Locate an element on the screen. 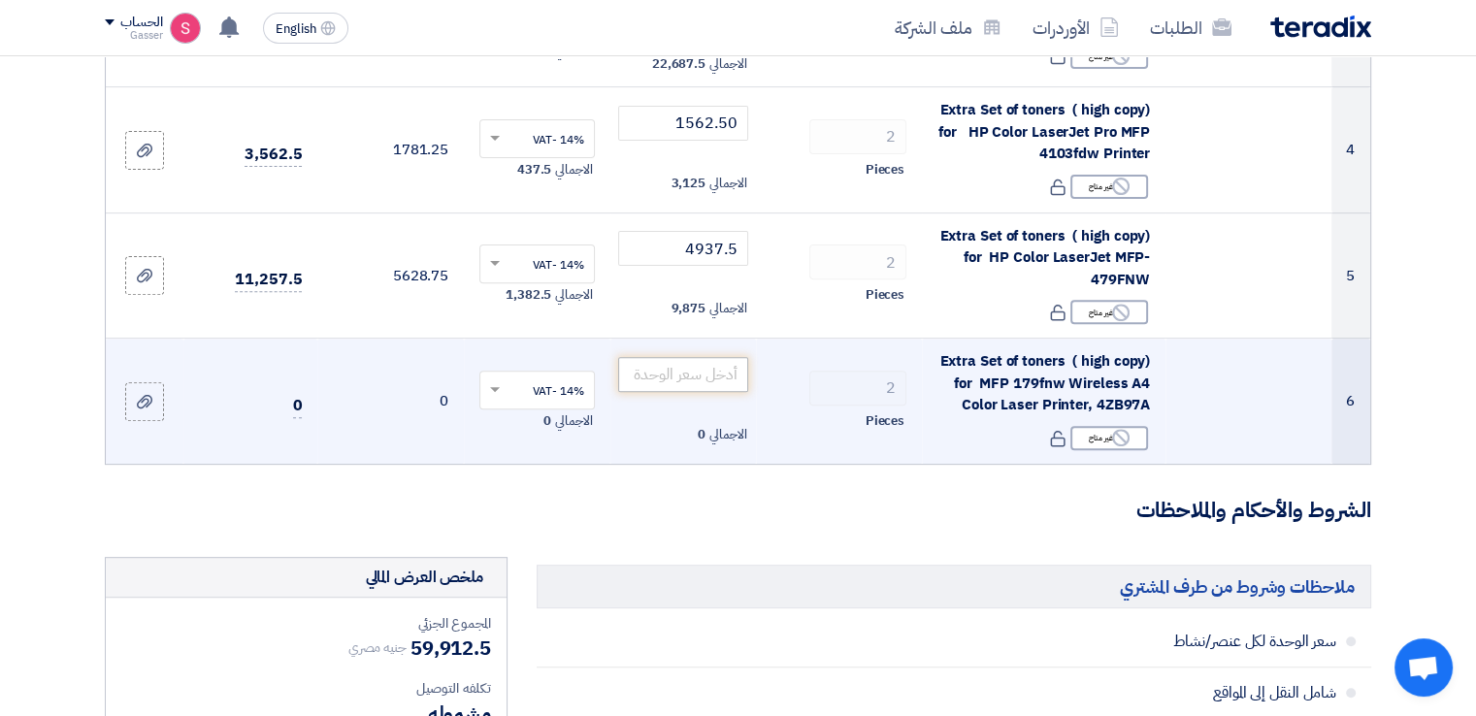  span: English is located at coordinates (296, 29).